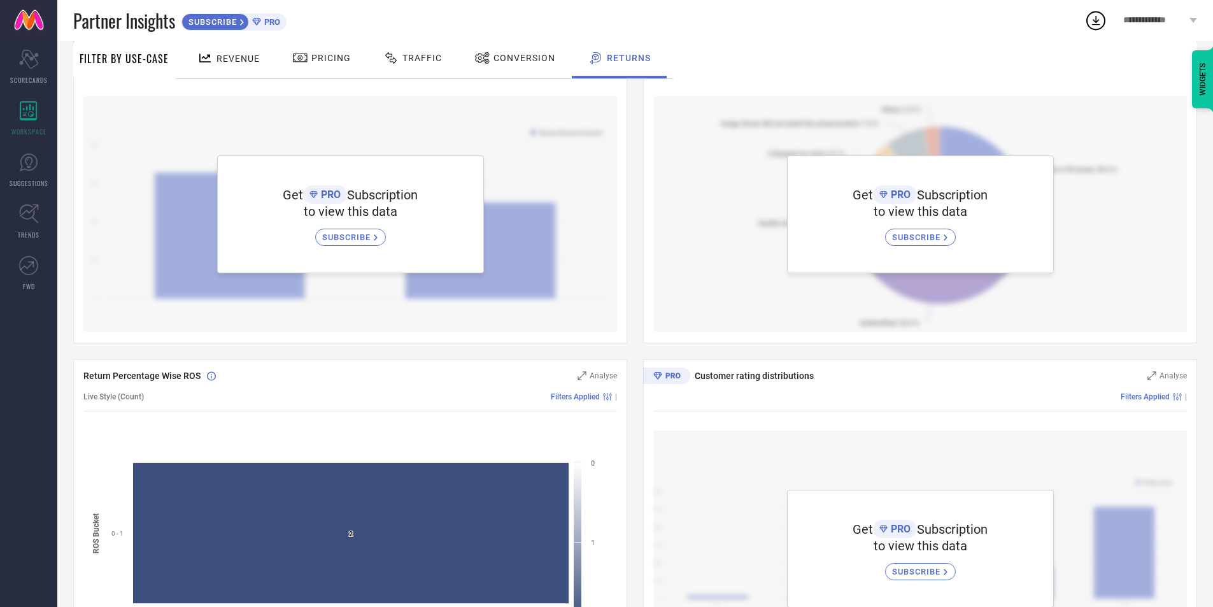 The height and width of the screenshot is (607, 1213). I want to click on span: SCORECARDS, so click(29, 80).